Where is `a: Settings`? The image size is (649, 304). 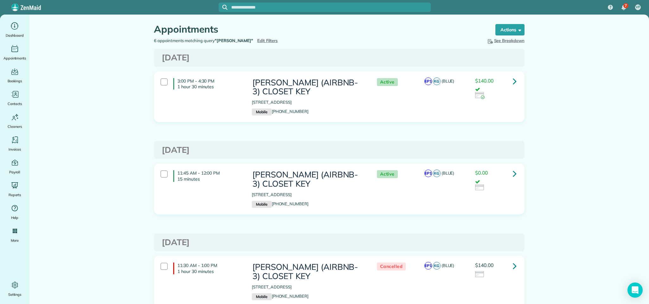 a: Settings is located at coordinates (15, 289).